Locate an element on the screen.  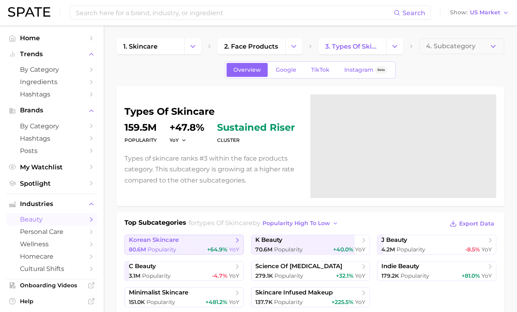
button: YoY is located at coordinates (178, 140).